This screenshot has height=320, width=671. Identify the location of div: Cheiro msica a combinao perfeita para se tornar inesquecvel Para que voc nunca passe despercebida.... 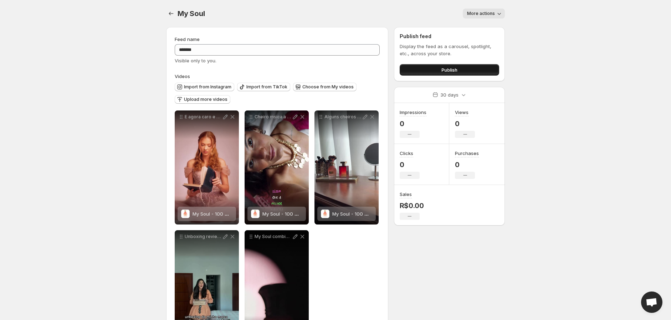
(277, 168).